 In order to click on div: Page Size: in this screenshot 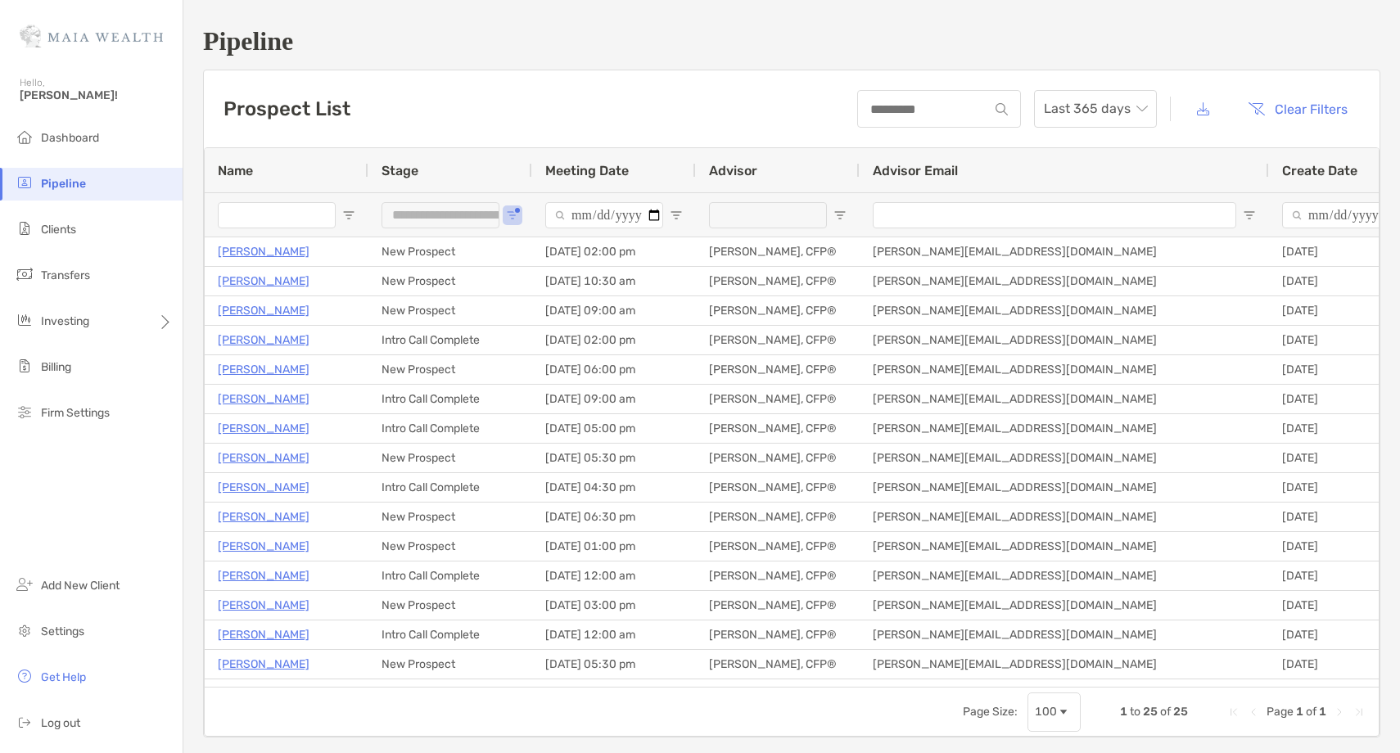, I will do `click(990, 712)`.